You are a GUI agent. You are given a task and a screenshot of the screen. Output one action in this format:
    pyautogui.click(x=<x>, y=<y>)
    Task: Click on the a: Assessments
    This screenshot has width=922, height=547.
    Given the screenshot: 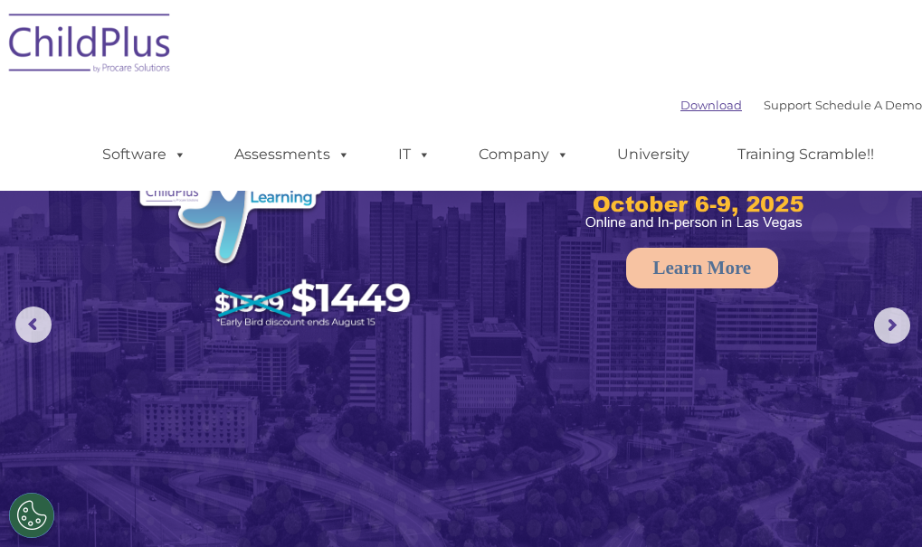 What is the action you would take?
    pyautogui.click(x=292, y=155)
    